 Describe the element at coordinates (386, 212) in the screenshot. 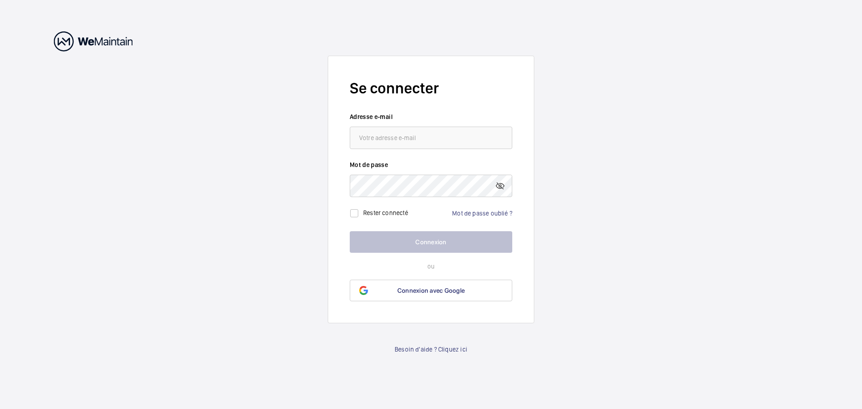

I see `label: Rester connecté` at that location.